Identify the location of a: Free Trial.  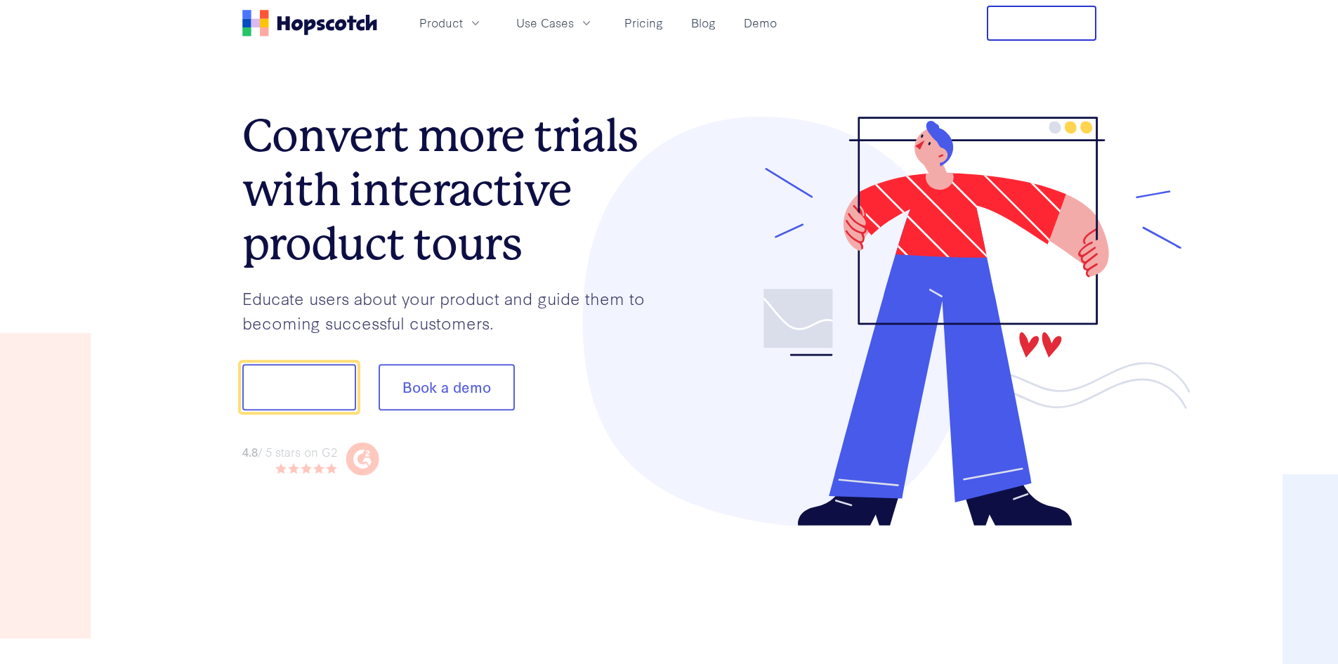
(1041, 23).